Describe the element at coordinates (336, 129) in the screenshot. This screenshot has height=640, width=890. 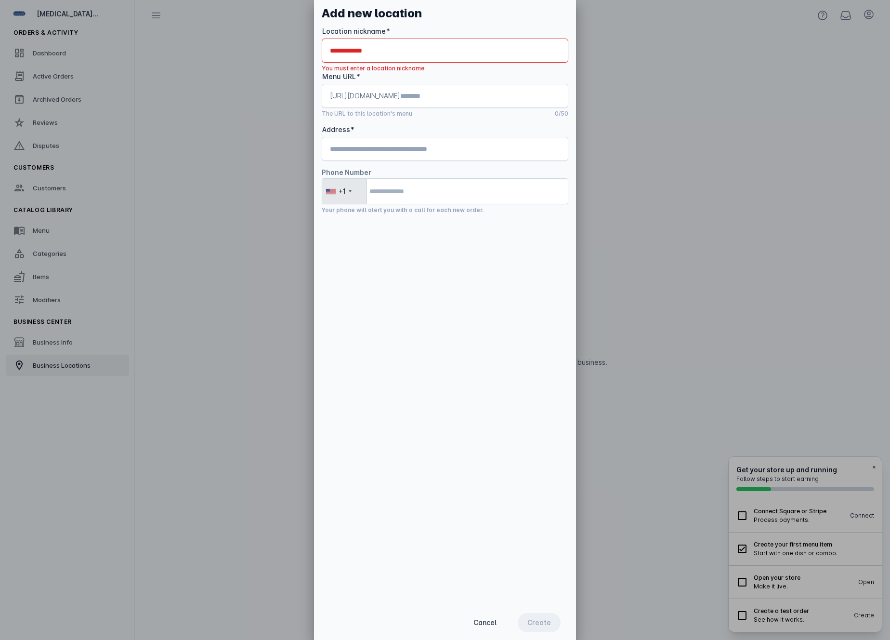
I see `mat-label: Address` at that location.